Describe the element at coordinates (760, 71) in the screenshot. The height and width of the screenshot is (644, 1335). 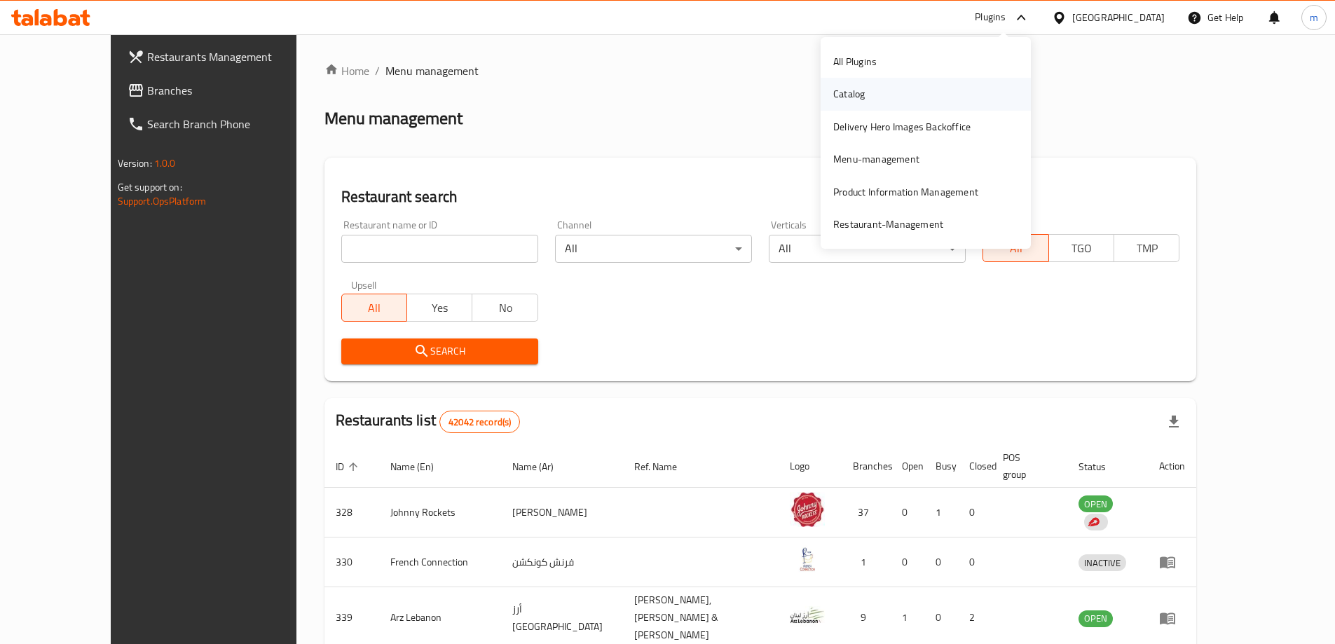
I see `nav: breadcrumb` at that location.